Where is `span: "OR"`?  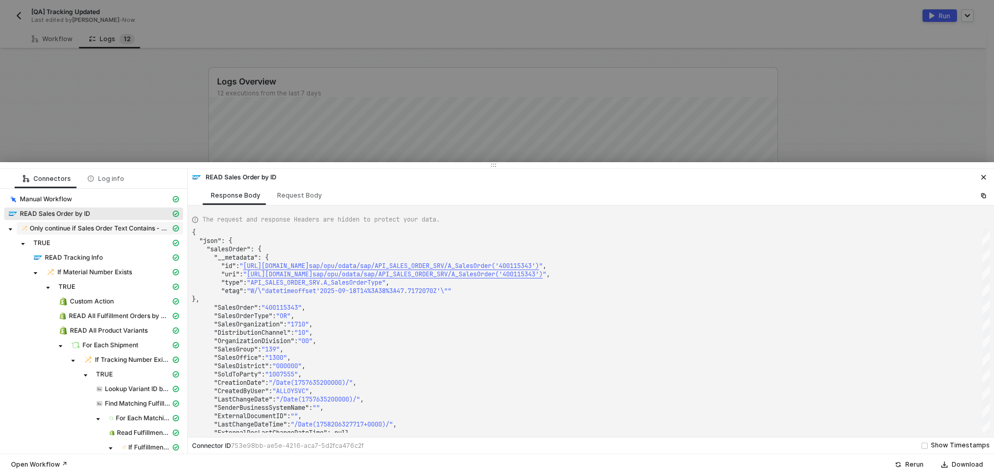
span: "OR" is located at coordinates (283, 316).